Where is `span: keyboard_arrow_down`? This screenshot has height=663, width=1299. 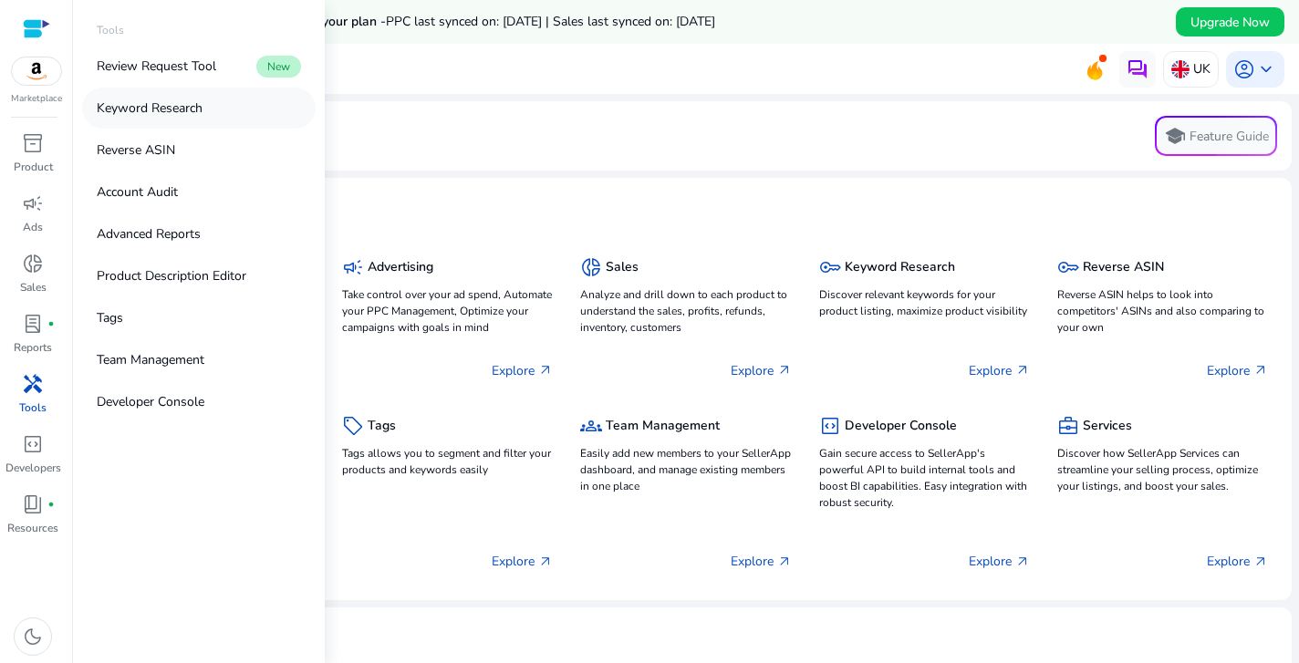 span: keyboard_arrow_down is located at coordinates (1266, 69).